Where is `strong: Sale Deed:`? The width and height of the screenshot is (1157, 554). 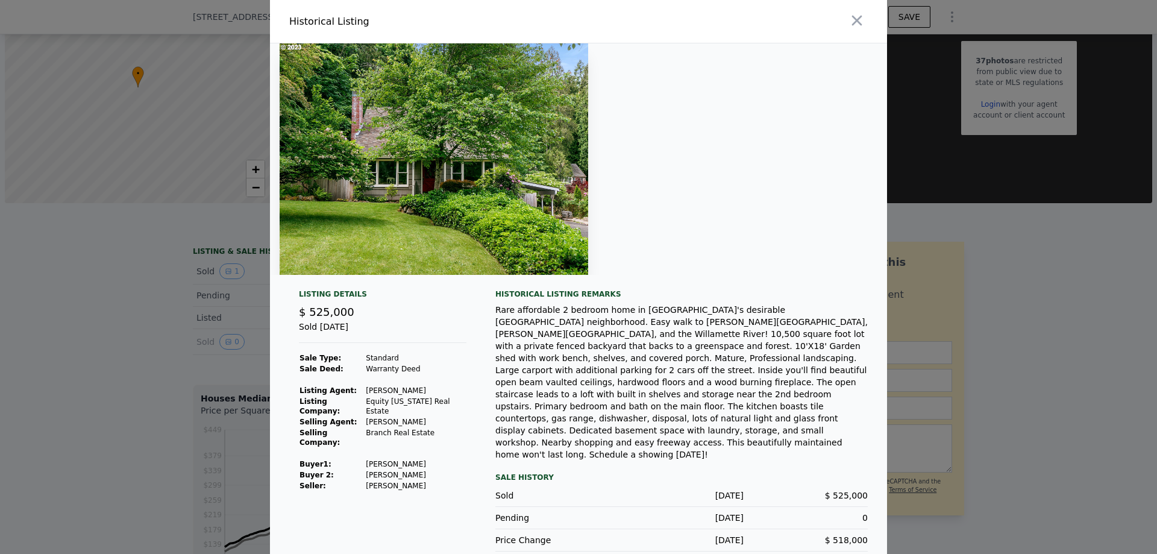
strong: Sale Deed: is located at coordinates (321, 369).